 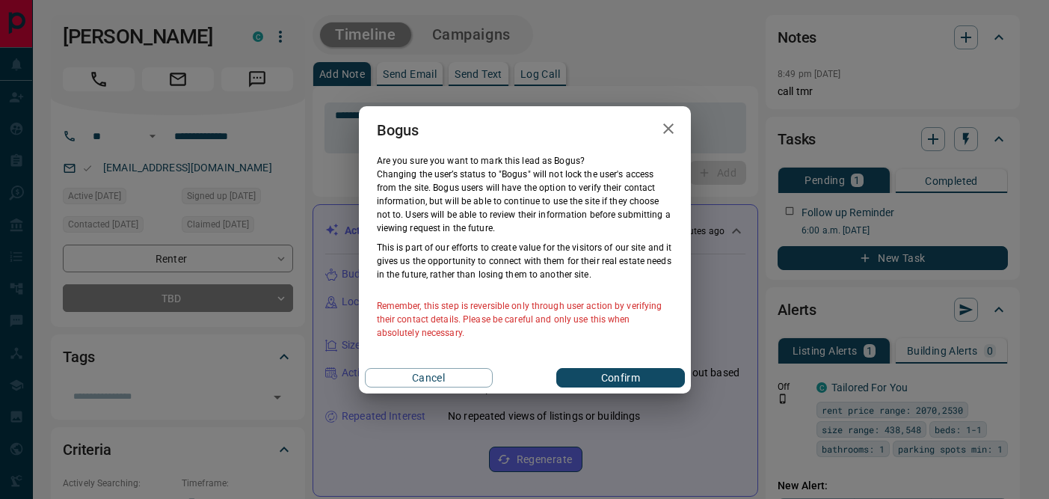 I want to click on h2: Bogus, so click(x=398, y=130).